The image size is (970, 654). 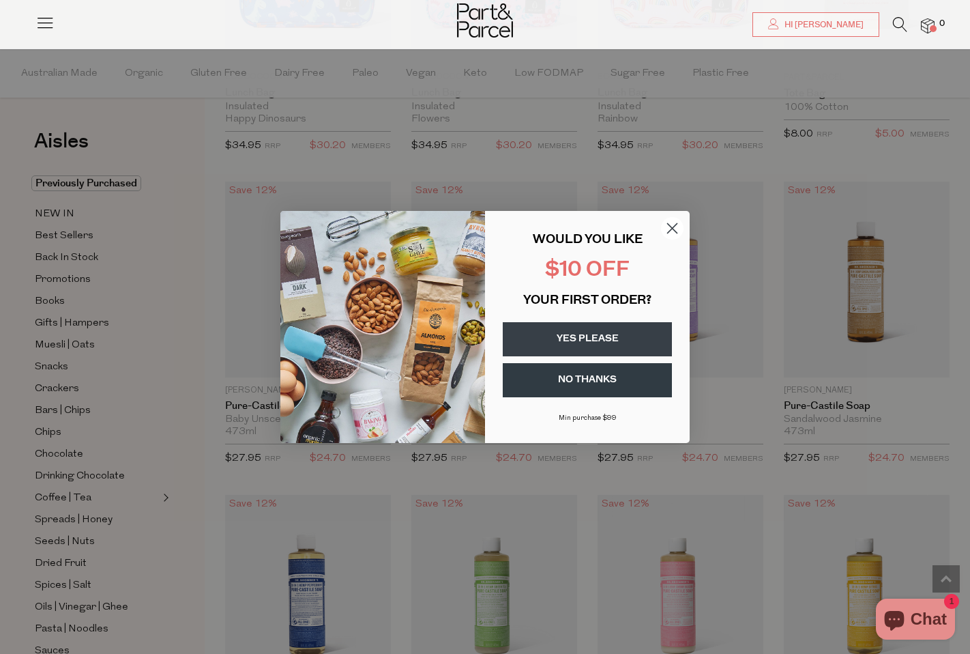 I want to click on button: Close dialog, so click(x=672, y=228).